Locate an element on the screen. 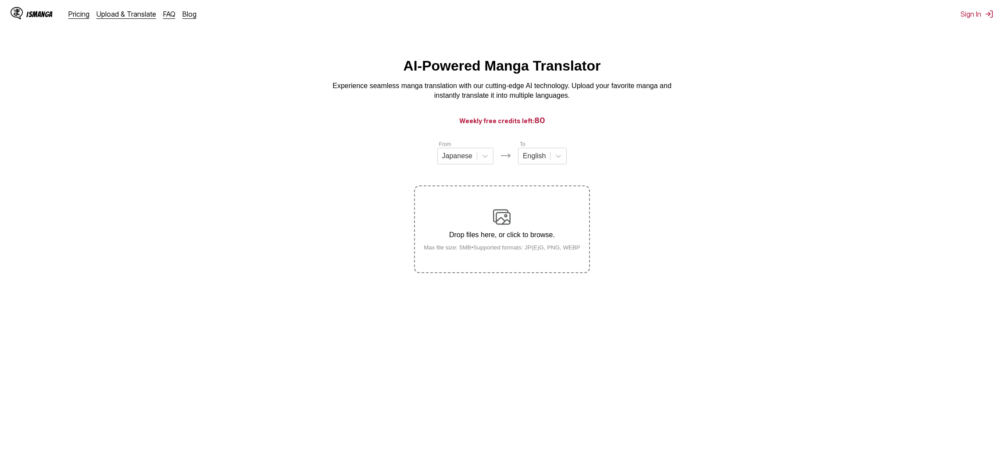 The image size is (1004, 473). label: To is located at coordinates (522, 144).